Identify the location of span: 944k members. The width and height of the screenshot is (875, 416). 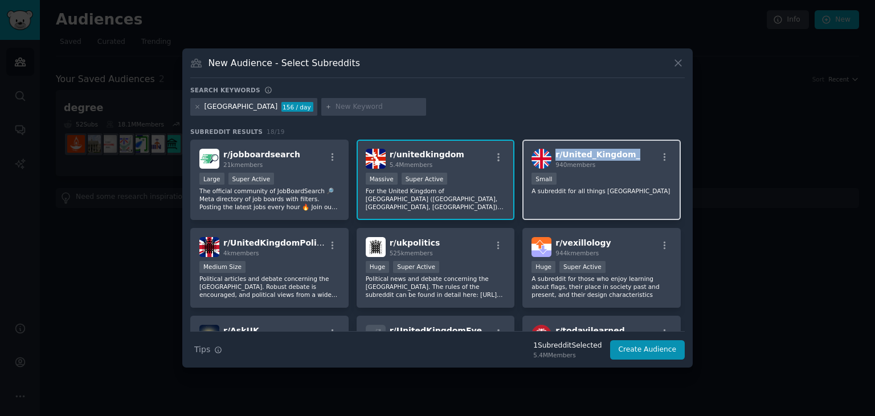
(577, 253).